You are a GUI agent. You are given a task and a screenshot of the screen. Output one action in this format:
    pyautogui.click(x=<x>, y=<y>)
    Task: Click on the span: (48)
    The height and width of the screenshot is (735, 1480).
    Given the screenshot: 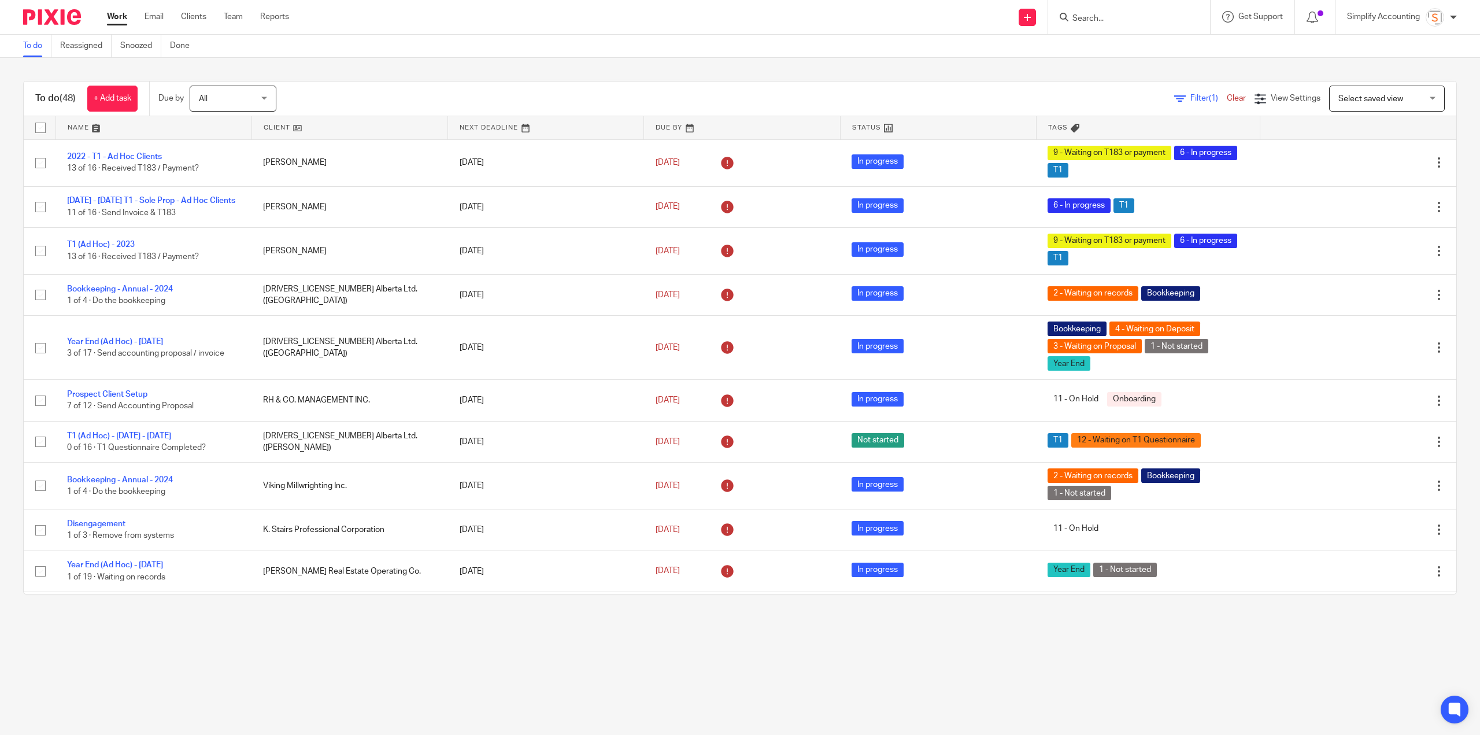 What is the action you would take?
    pyautogui.click(x=68, y=98)
    